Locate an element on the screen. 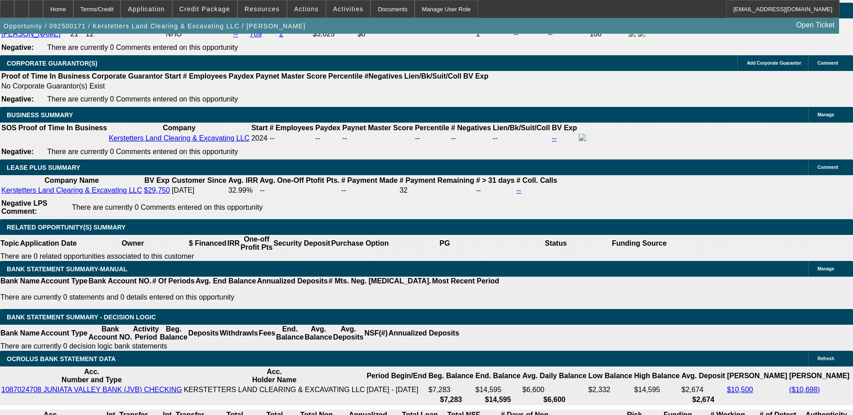 This screenshot has width=853, height=415. span: Refresh is located at coordinates (825, 359).